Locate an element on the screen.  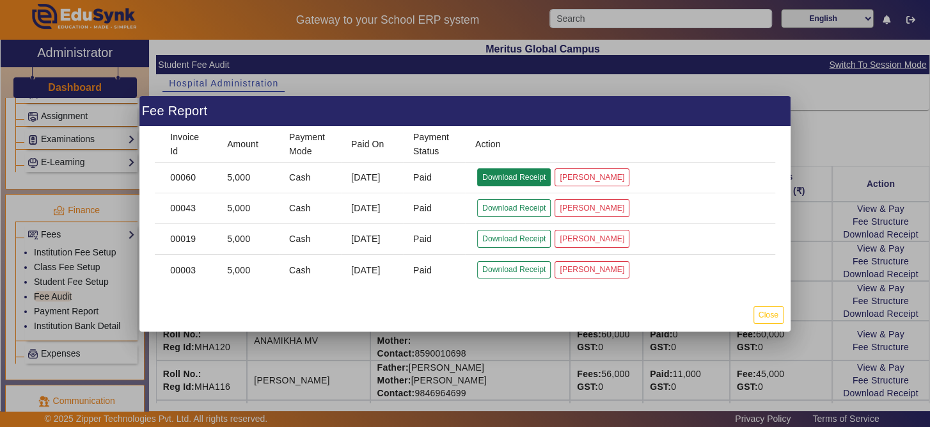
mat-cell: 00043 is located at coordinates (185, 208).